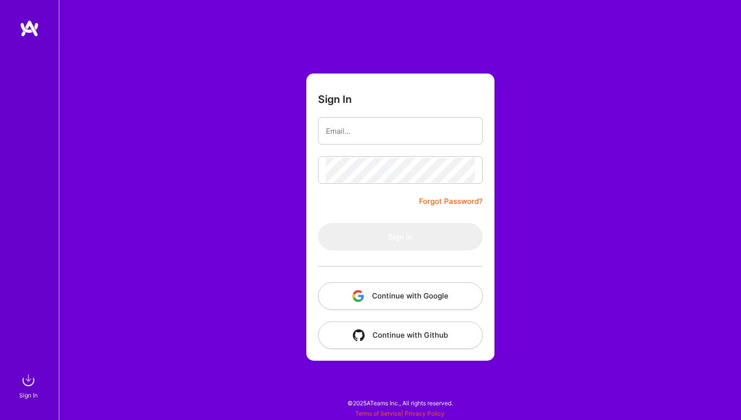 The width and height of the screenshot is (741, 420). Describe the element at coordinates (335, 99) in the screenshot. I see `h3: Sign In` at that location.